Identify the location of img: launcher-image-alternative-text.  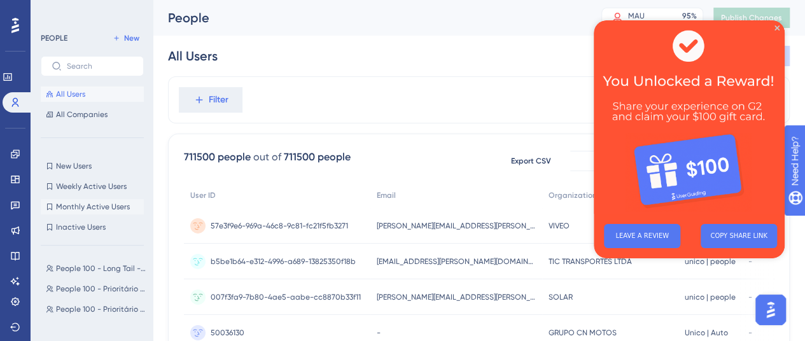
(19, 19).